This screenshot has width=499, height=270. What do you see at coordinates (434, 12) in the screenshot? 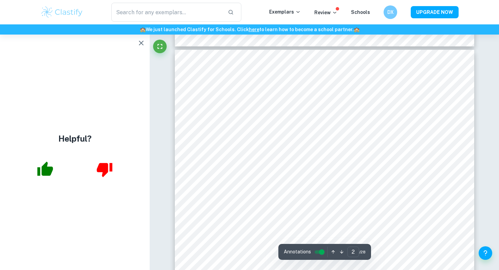
I see `button: UPGRADE NOW` at bounding box center [434, 12].